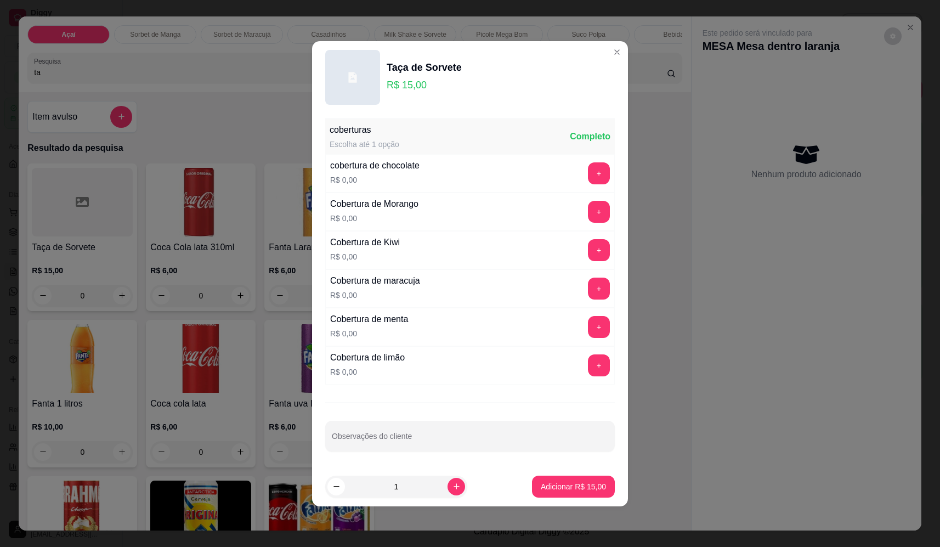 The width and height of the screenshot is (940, 547). I want to click on div: Cobertura de Kiwi, so click(365, 242).